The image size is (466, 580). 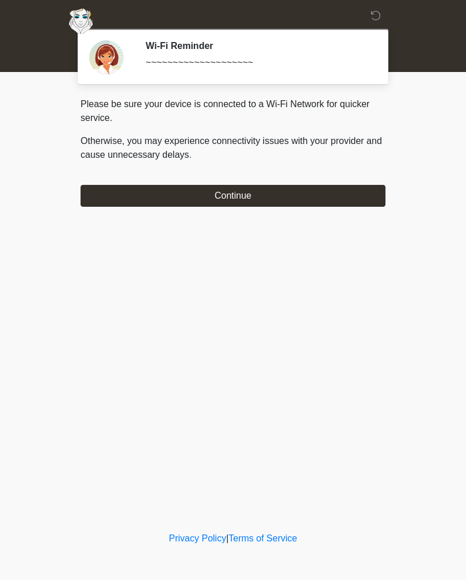 I want to click on img: Aesthetically Yours Wellness Spa Logo, so click(x=81, y=21).